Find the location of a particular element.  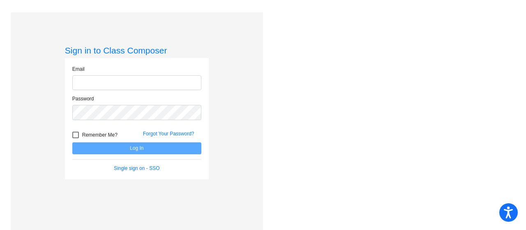

a: Forgot Your Password? is located at coordinates (169, 134).